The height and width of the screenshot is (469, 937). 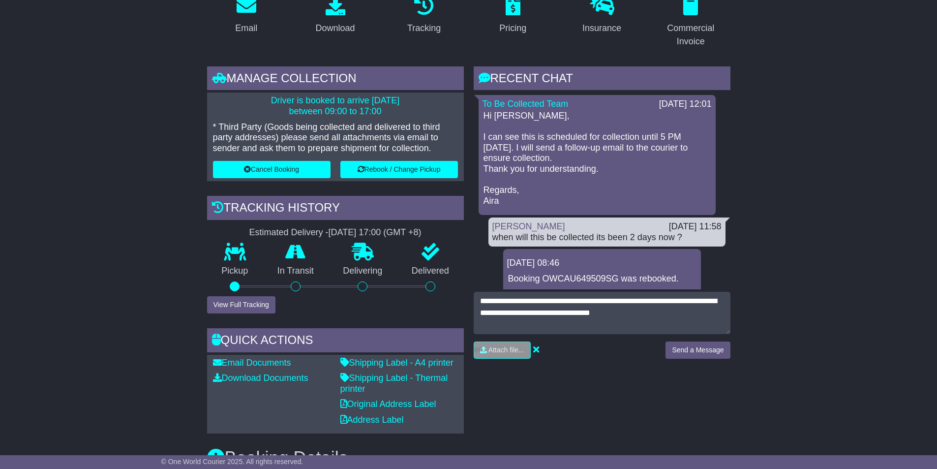 I want to click on div: Pricing, so click(x=512, y=28).